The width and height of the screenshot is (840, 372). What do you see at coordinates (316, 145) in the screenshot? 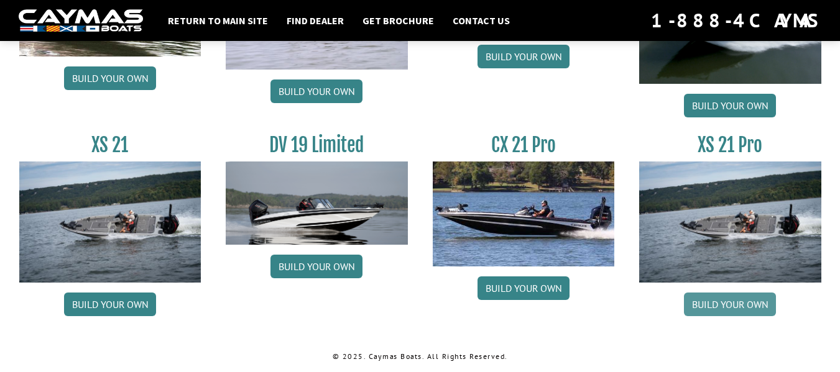
I see `h3: DV 19 Limited` at bounding box center [316, 145].